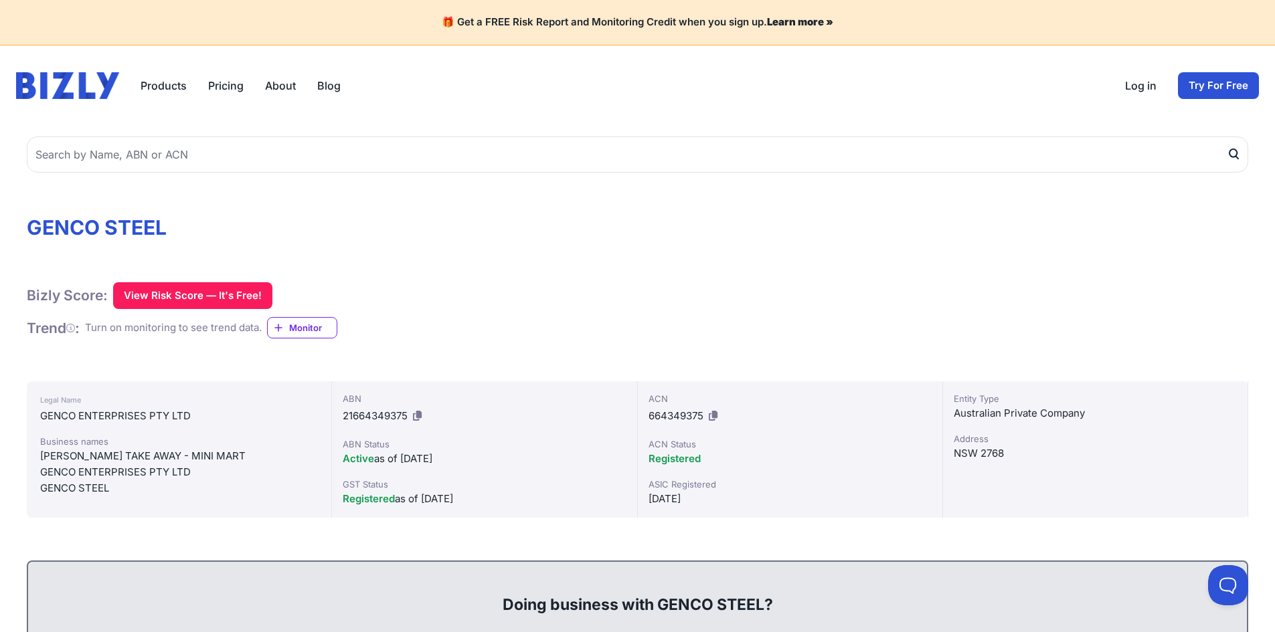 The height and width of the screenshot is (632, 1275). What do you see at coordinates (179, 442) in the screenshot?
I see `div: Business names` at bounding box center [179, 442].